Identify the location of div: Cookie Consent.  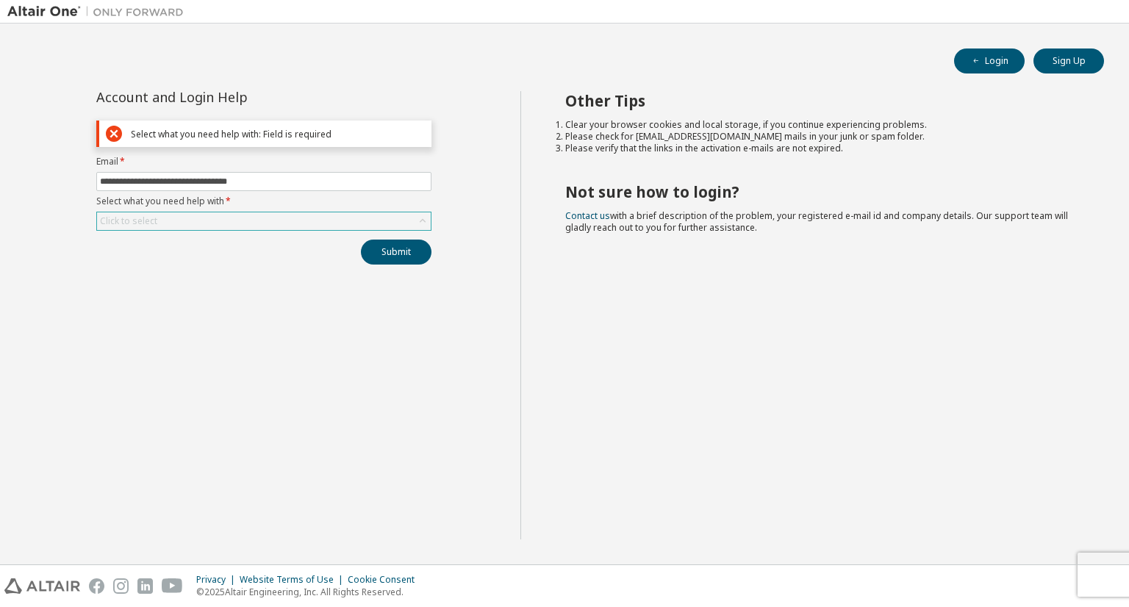
(385, 580).